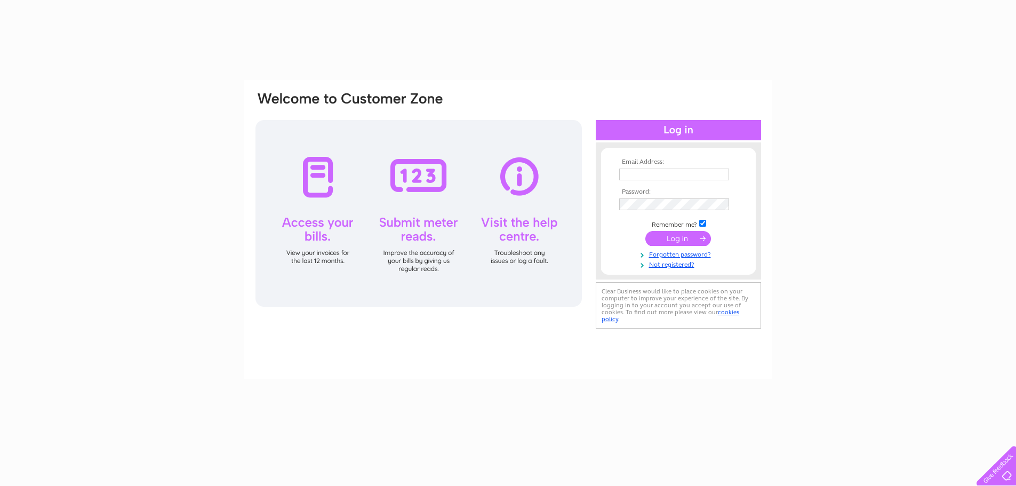  Describe the element at coordinates (678, 223) in the screenshot. I see `td: Remember me?` at that location.